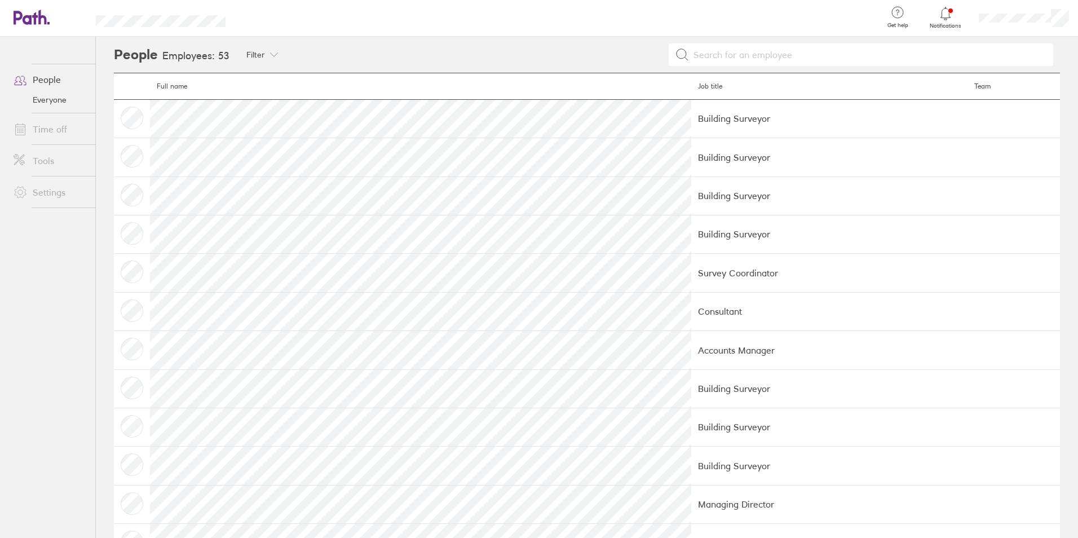 This screenshot has width=1078, height=538. Describe the element at coordinates (945, 26) in the screenshot. I see `span: Notifications` at that location.